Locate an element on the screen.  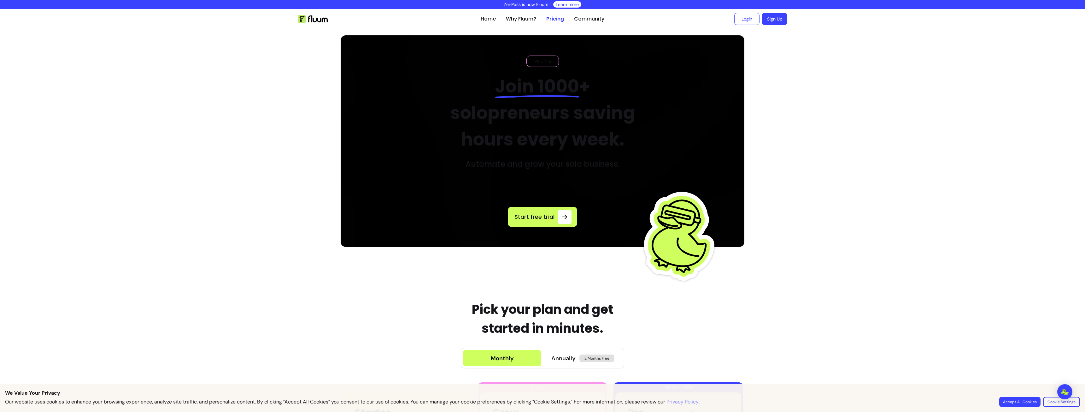
img: Fluum Logo is located at coordinates (313, 19).